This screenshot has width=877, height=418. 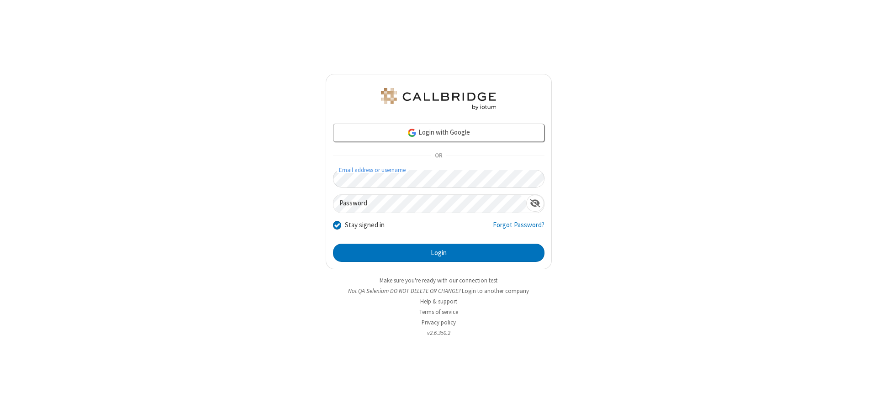 I want to click on img: QA Selenium DO NOT DELETE OR CHANGE, so click(x=439, y=99).